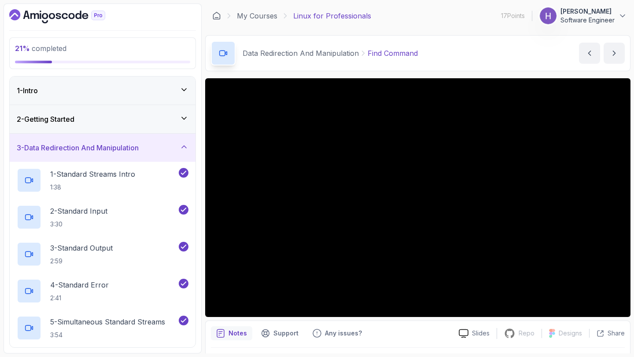 The height and width of the screenshot is (357, 634). Describe the element at coordinates (79, 285) in the screenshot. I see `p: 4 - Standard Error` at that location.